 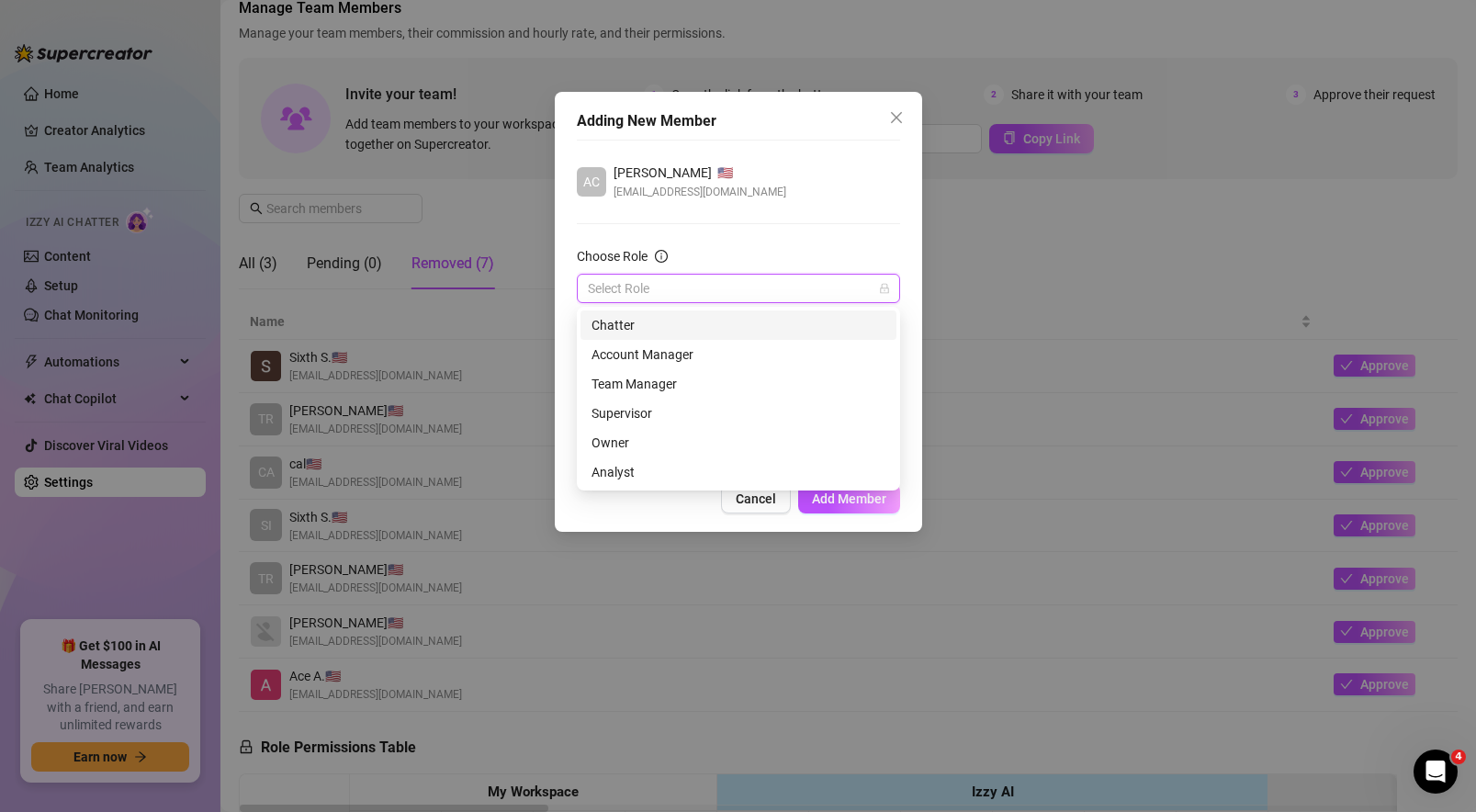 I want to click on div: Choose Role, so click(x=612, y=257).